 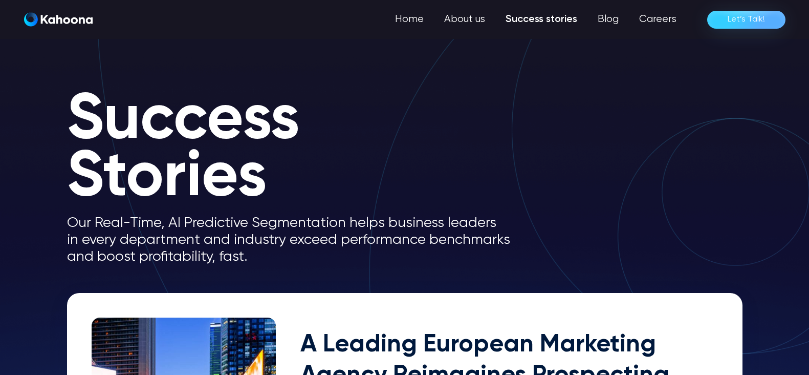 I want to click on a: Blog, so click(x=608, y=19).